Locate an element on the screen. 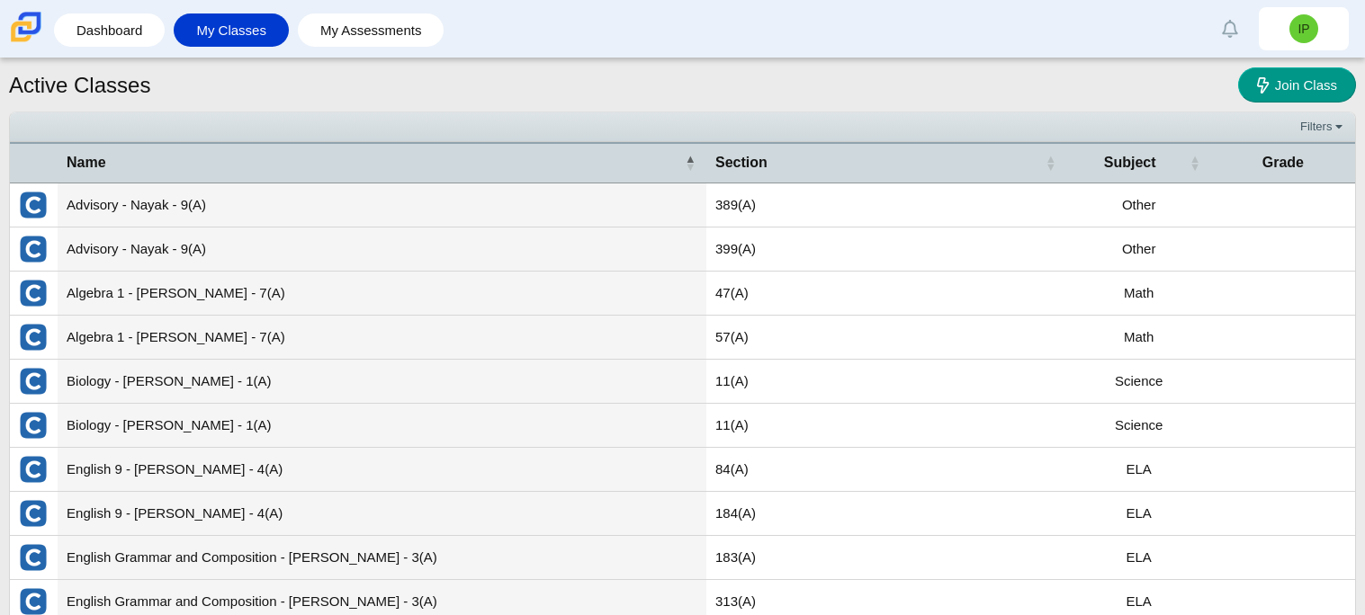 The height and width of the screenshot is (615, 1365). img: Carmen School of Science & Technology is located at coordinates (26, 27).